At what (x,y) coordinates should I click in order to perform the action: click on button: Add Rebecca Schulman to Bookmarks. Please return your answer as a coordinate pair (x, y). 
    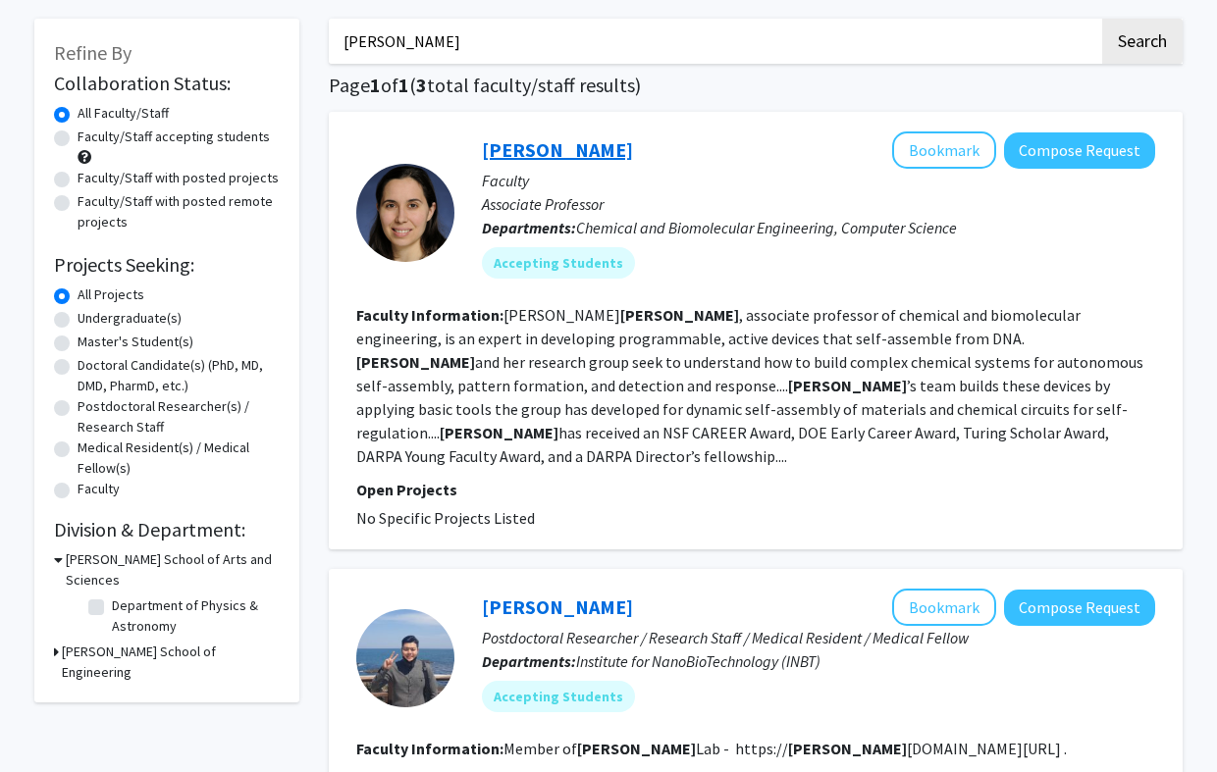
    Looking at the image, I should click on (944, 150).